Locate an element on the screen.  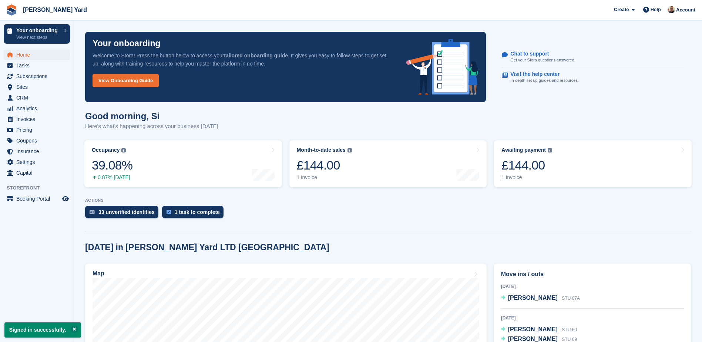
span: Insurance is located at coordinates (38, 151).